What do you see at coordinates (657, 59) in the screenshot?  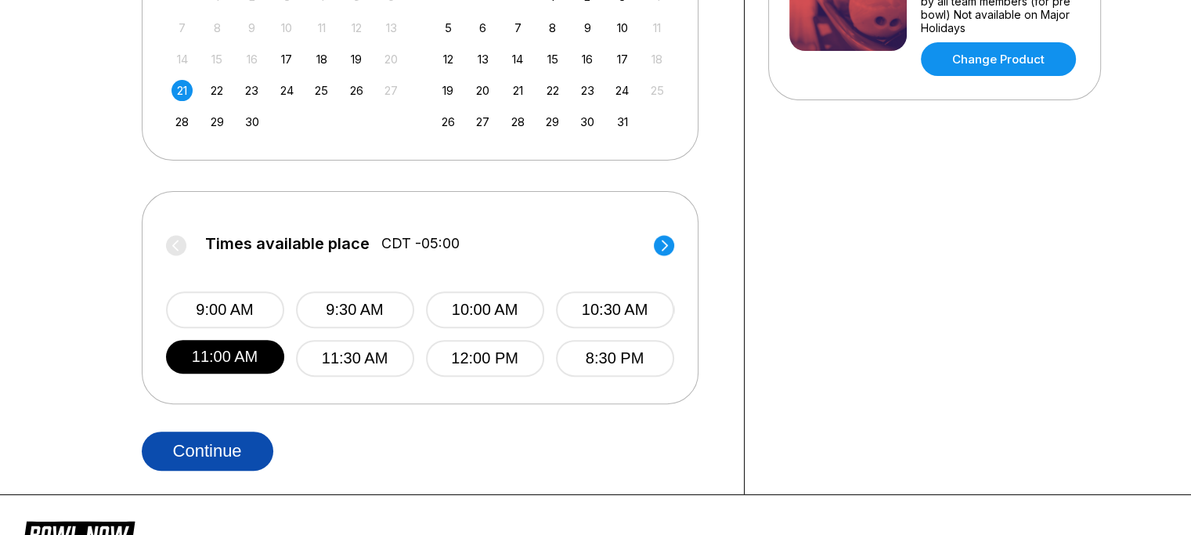 I see `div: Not available Saturday, October 18th, 2025` at bounding box center [657, 59].